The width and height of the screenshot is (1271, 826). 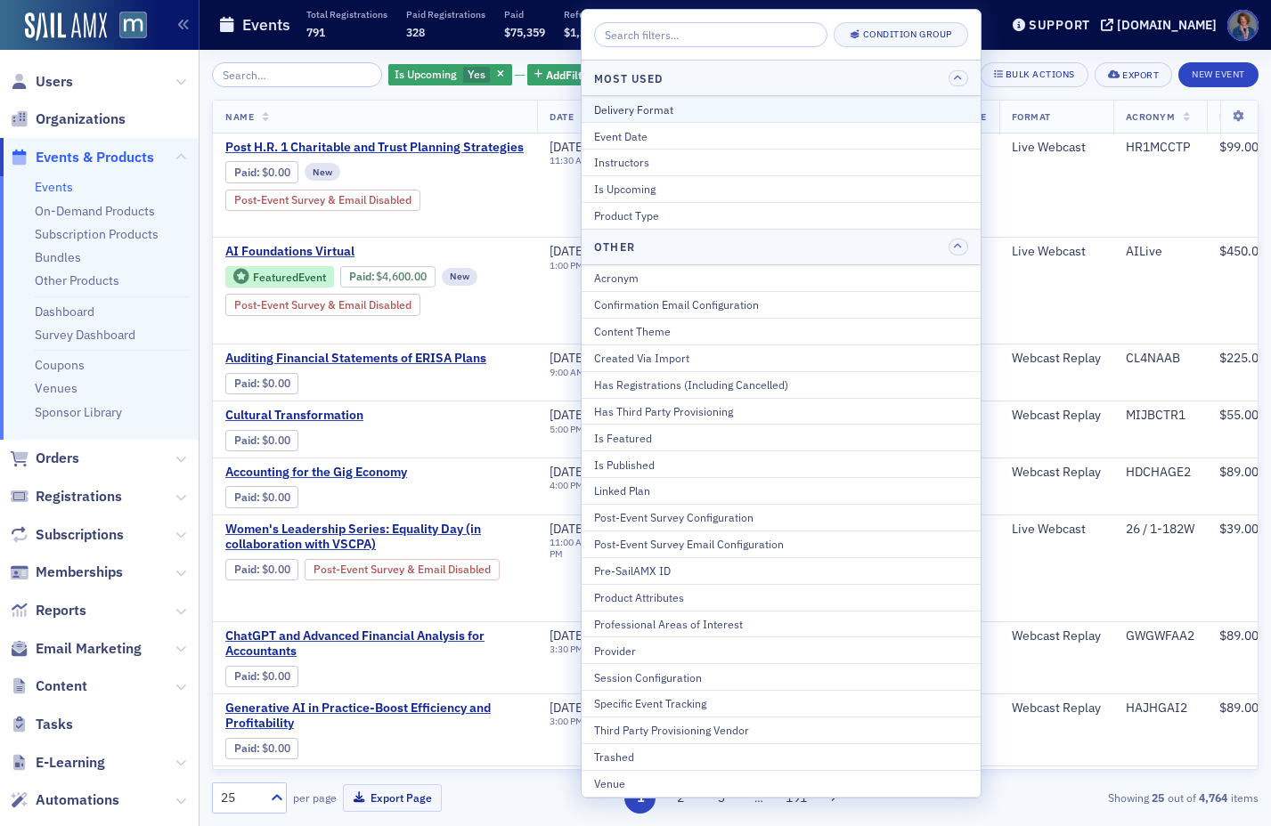 What do you see at coordinates (1140, 75) in the screenshot?
I see `div: Export` at bounding box center [1140, 75].